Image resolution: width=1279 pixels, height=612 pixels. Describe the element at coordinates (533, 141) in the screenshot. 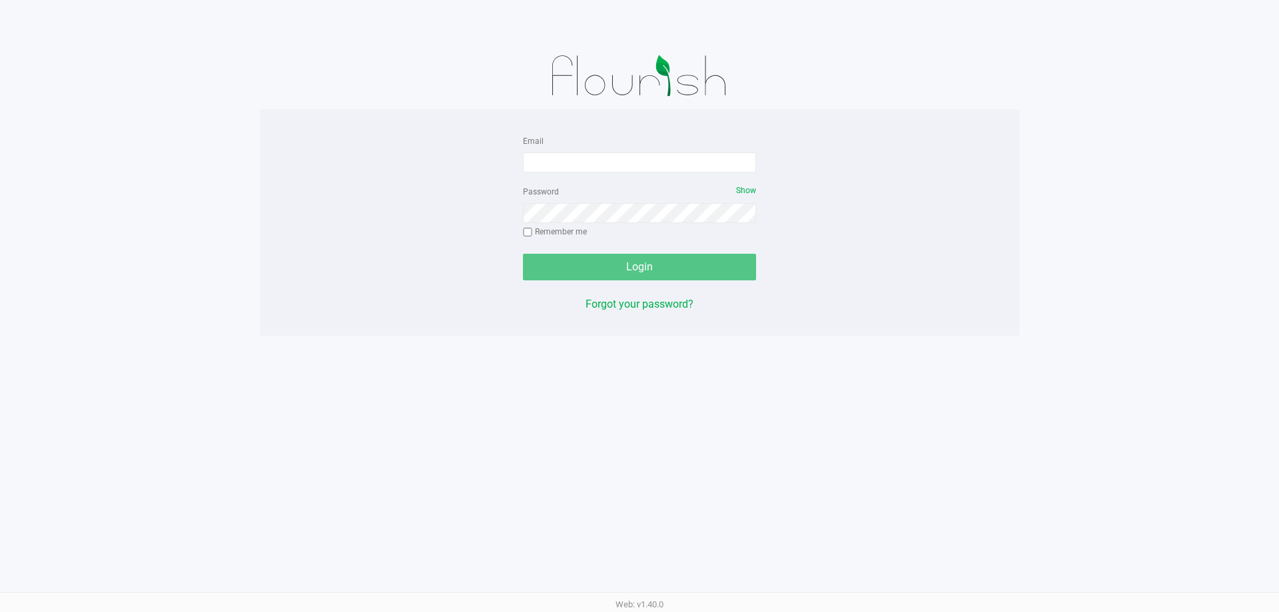

I see `label: Email` at that location.